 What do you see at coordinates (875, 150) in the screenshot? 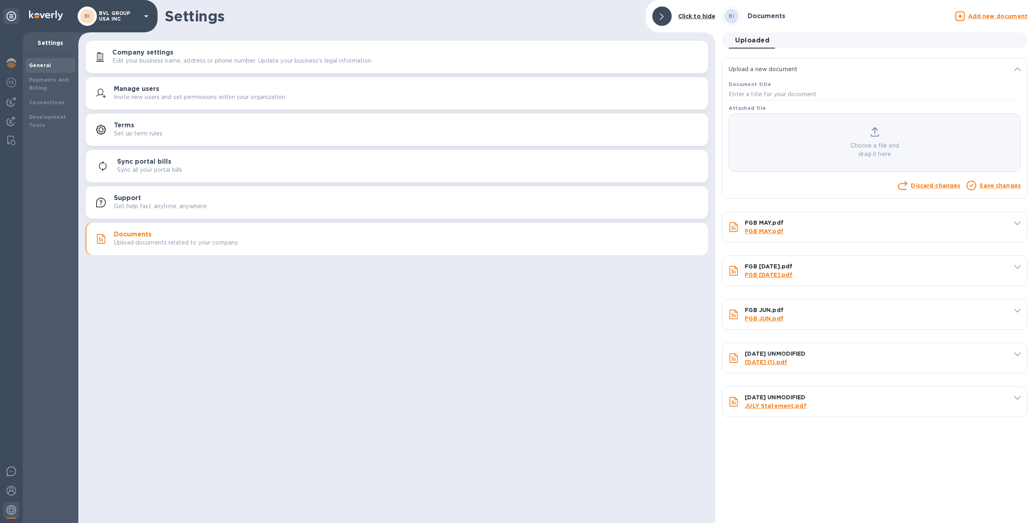
I see `p: Choose a file and drag it here` at bounding box center [875, 150].